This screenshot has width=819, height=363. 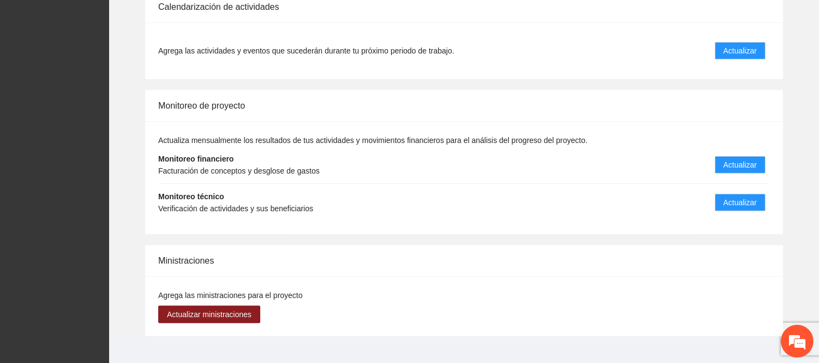 What do you see at coordinates (196, 159) in the screenshot?
I see `strong: Monitoreo financiero` at bounding box center [196, 159].